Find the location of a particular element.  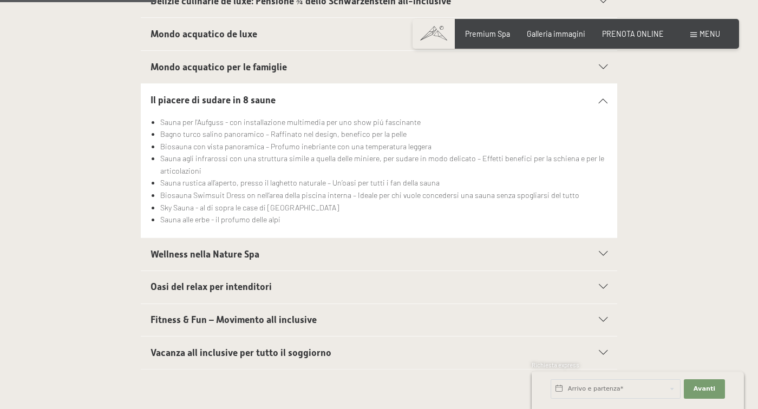

span: Il piacere di sudare in 8 saune is located at coordinates (213, 100).